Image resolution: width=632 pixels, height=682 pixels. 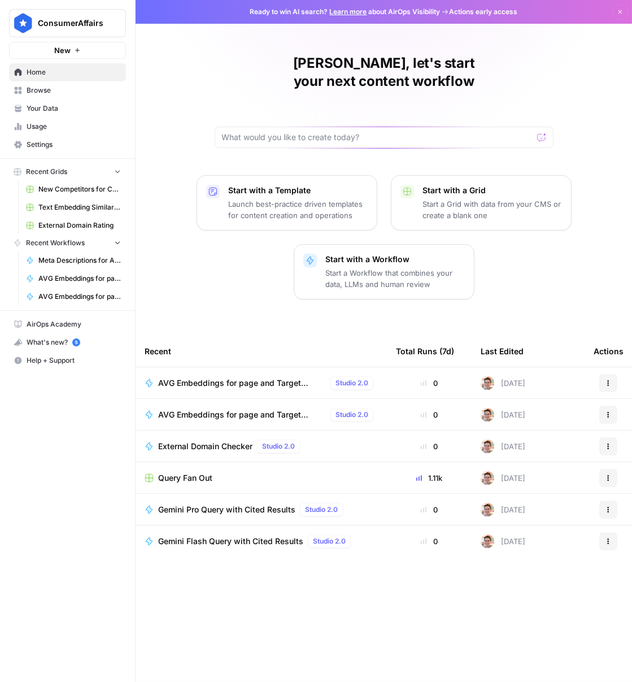 What do you see at coordinates (429, 478) in the screenshot?
I see `div: 1.11k` at bounding box center [429, 478].